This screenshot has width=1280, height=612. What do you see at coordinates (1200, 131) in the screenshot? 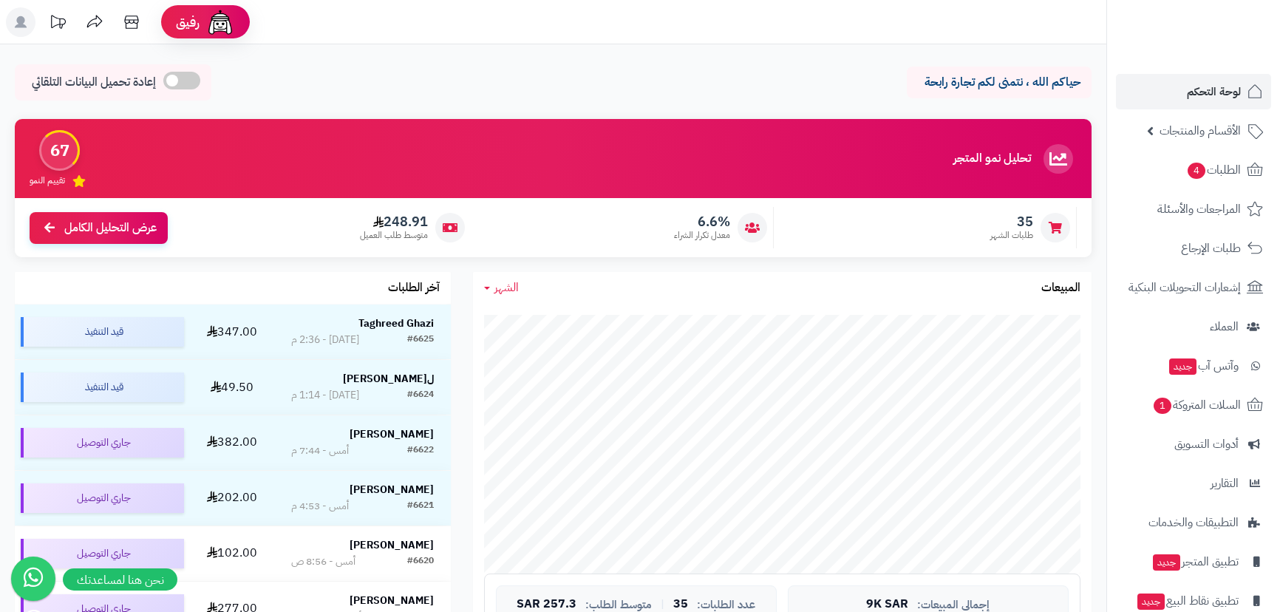
I see `span: الأقسام والمنتجات` at bounding box center [1200, 131].